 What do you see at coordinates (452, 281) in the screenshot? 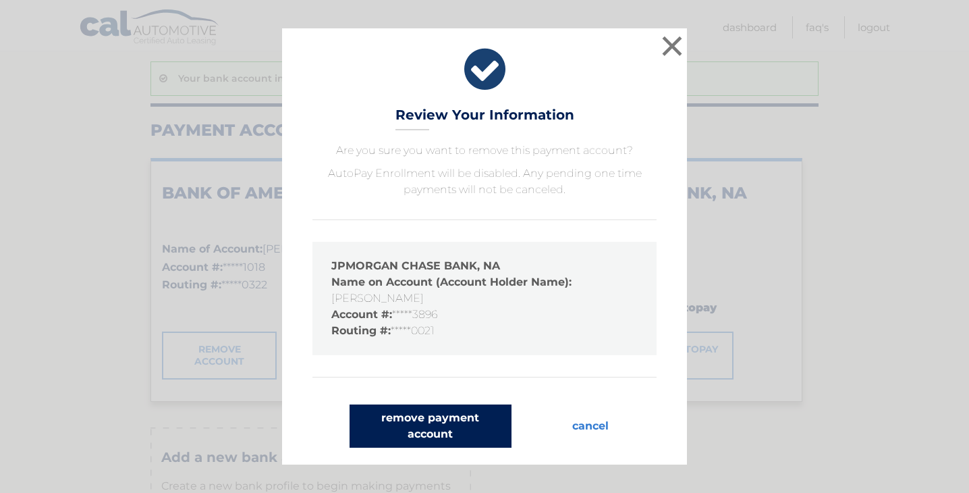
I see `strong: Name on Account (Account Holder Name):` at bounding box center [452, 281].